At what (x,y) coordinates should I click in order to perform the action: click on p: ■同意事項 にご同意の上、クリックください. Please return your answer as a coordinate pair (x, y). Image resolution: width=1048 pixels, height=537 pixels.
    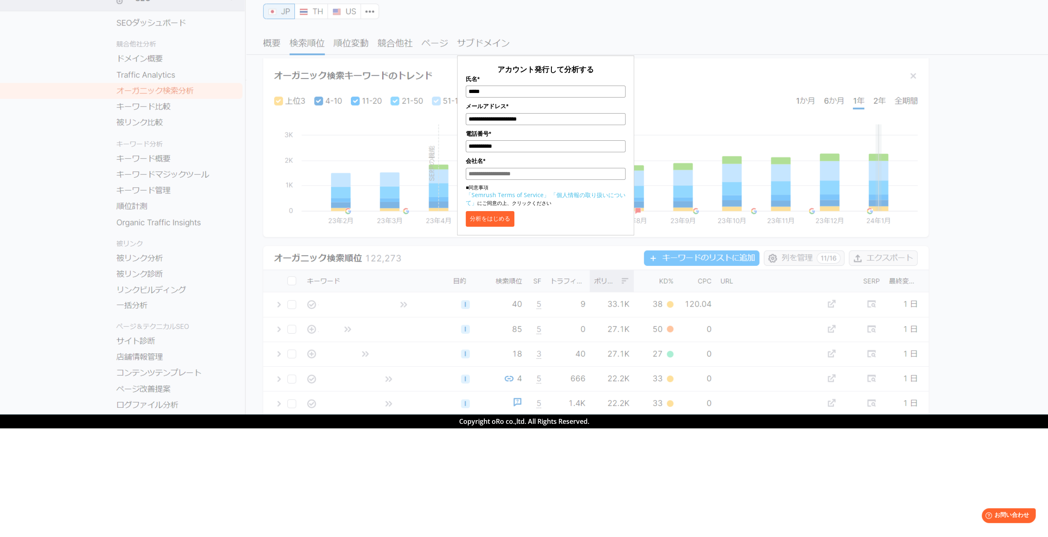
    Looking at the image, I should click on (545, 196).